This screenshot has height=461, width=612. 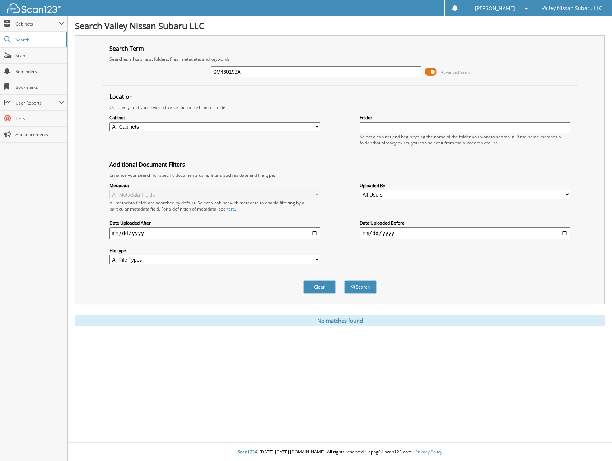 What do you see at coordinates (572, 8) in the screenshot?
I see `span: Valley Nissan Subaru LLC` at bounding box center [572, 8].